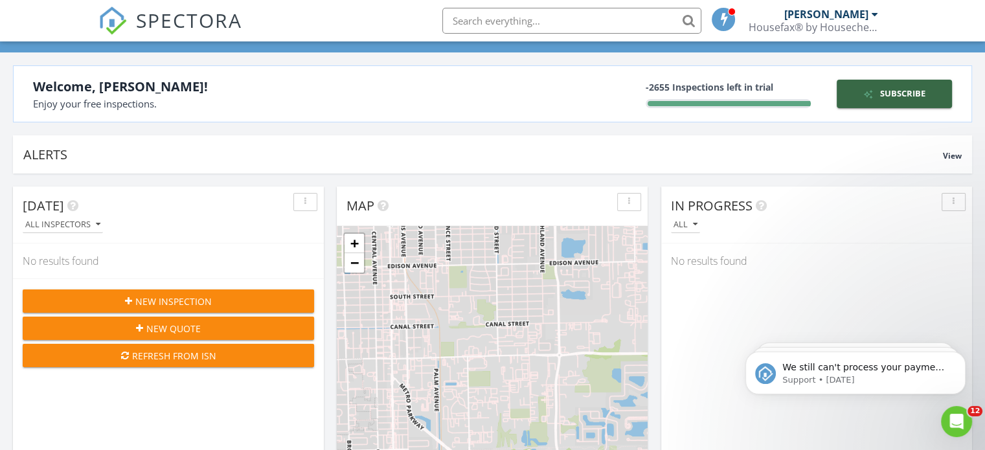  Describe the element at coordinates (189, 20) in the screenshot. I see `span: SPECTORA` at that location.